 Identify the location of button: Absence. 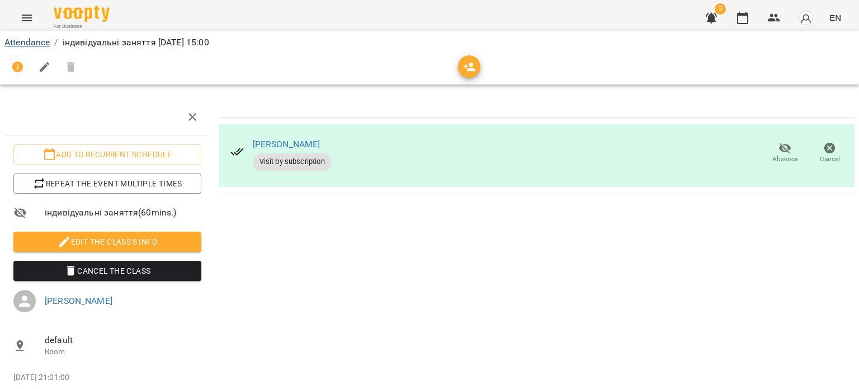
(785, 153).